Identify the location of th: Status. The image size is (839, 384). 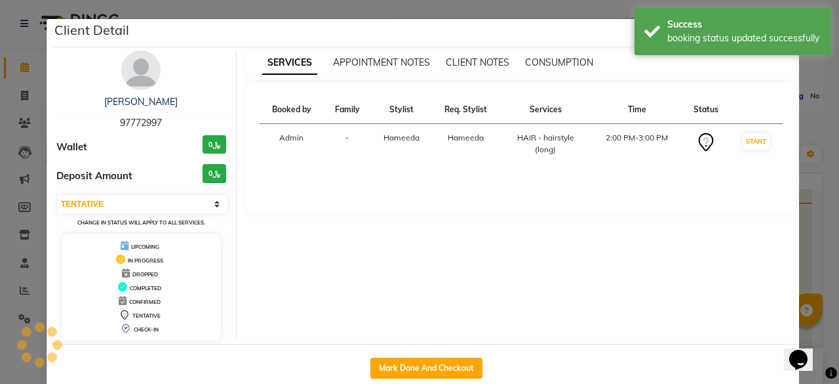
(706, 110).